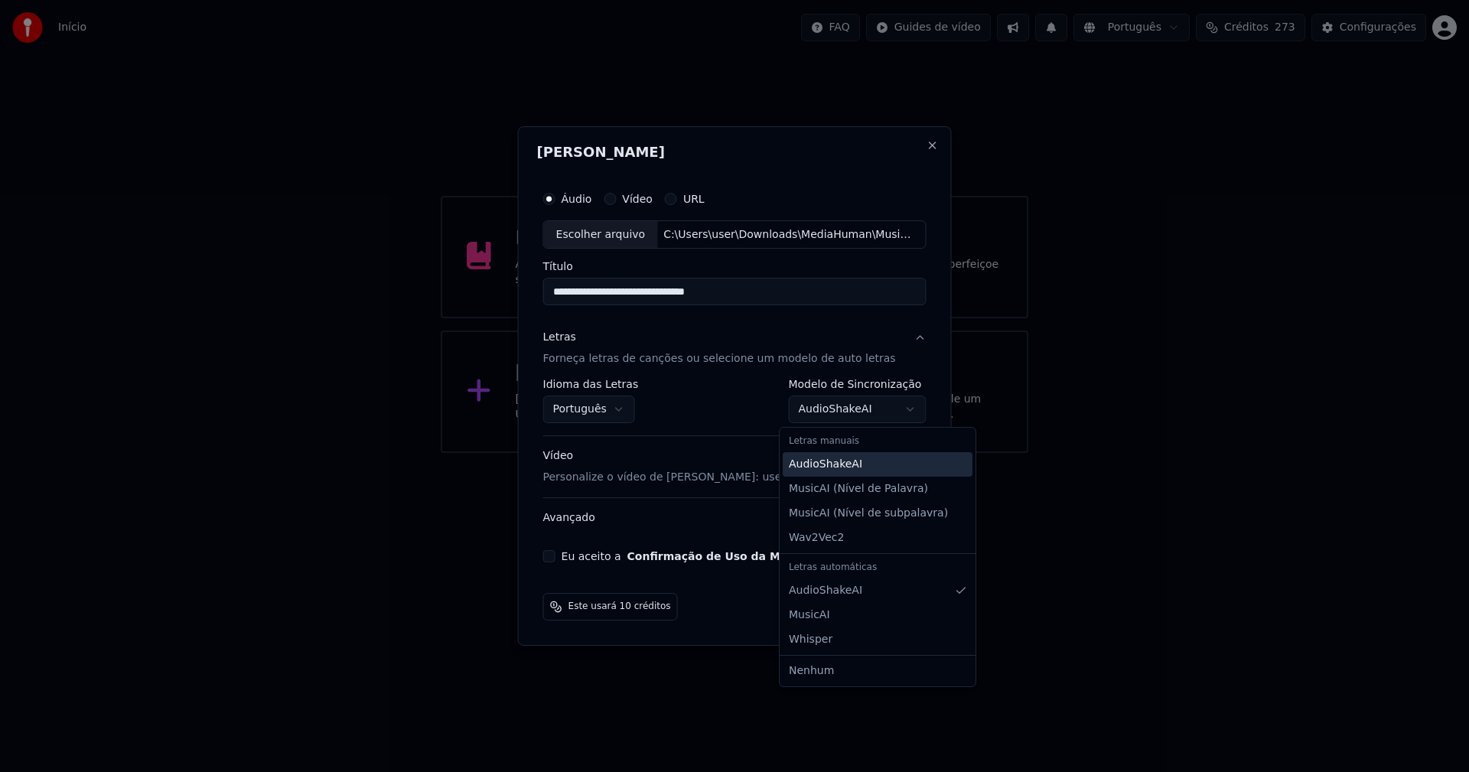 This screenshot has width=1469, height=772. I want to click on span: Nenhum, so click(811, 671).